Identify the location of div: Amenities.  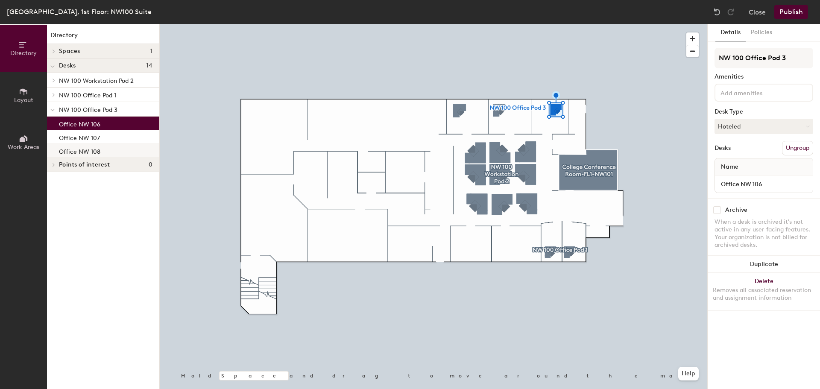
(763, 77).